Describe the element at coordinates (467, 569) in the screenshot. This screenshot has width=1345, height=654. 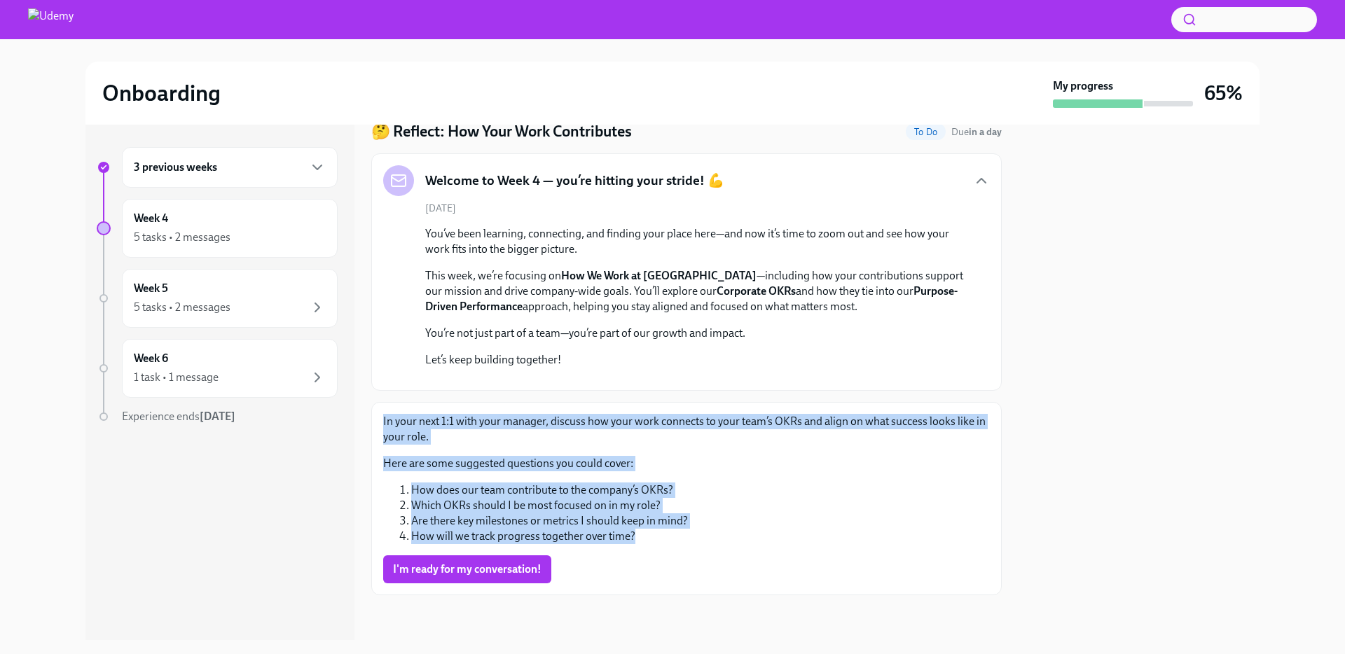
I see `span: I'm ready for my conversation!` at that location.